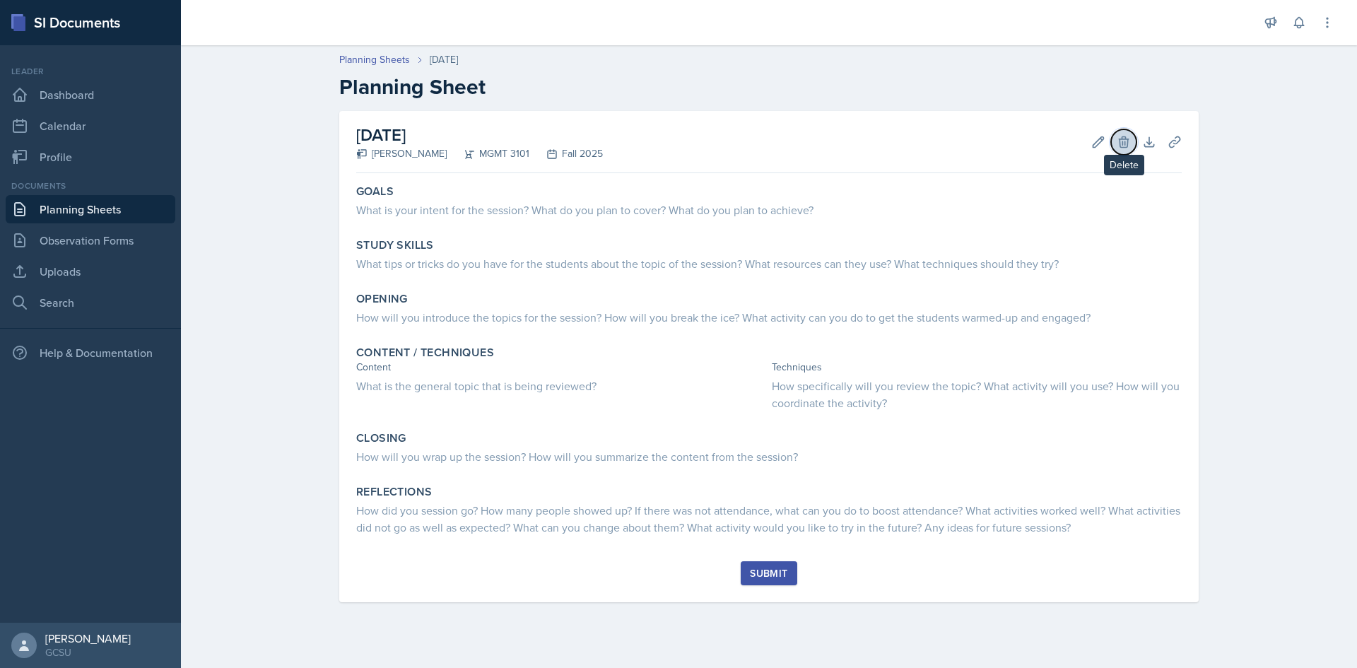 The image size is (1357, 668). Describe the element at coordinates (769, 457) in the screenshot. I see `div: How will you wrap up the session? How will you summarize the content from the session?` at that location.